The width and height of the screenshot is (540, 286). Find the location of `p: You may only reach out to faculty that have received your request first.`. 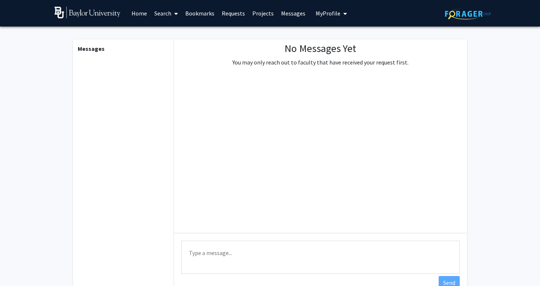

p: You may only reach out to faculty that have received your request first. is located at coordinates (320, 62).